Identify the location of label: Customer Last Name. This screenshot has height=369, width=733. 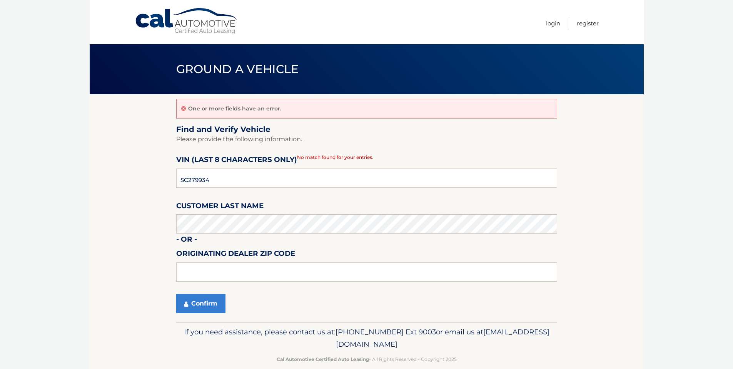
(220, 207).